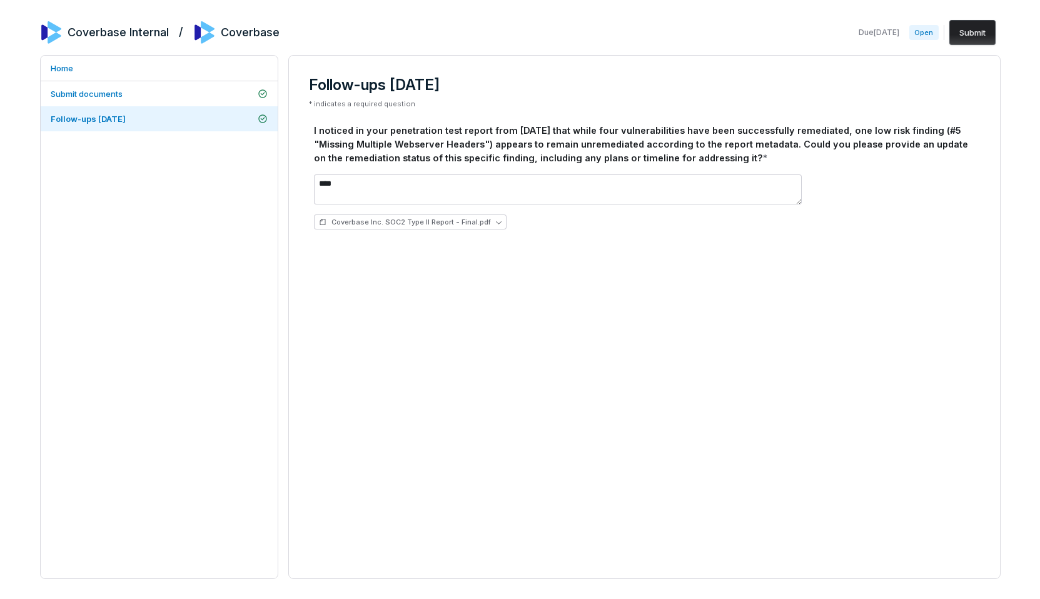  What do you see at coordinates (86, 94) in the screenshot?
I see `span: Submit documents` at bounding box center [86, 94].